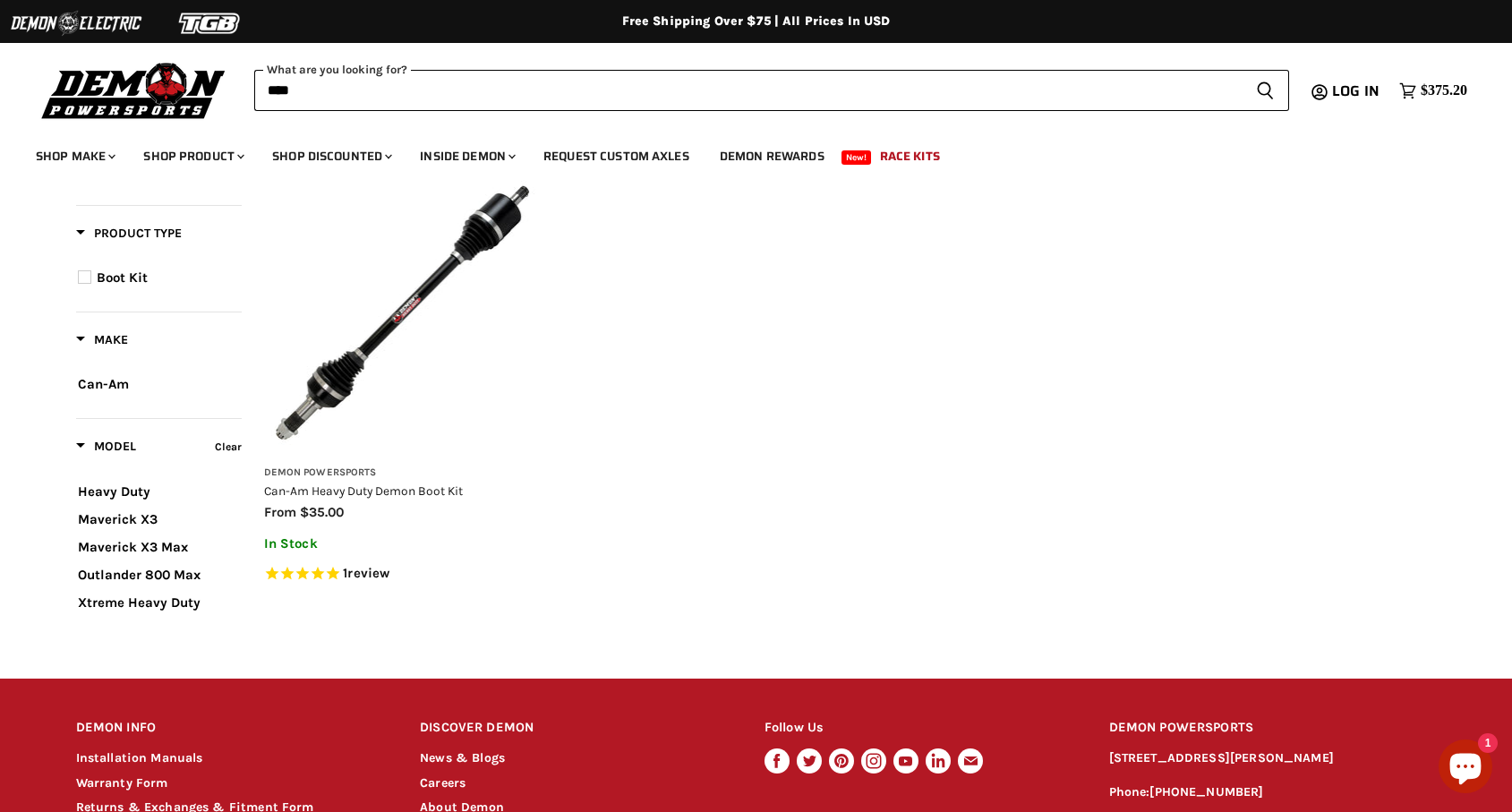  What do you see at coordinates (138, 575) in the screenshot?
I see `span: Outlander 800 Max` at bounding box center [138, 575].